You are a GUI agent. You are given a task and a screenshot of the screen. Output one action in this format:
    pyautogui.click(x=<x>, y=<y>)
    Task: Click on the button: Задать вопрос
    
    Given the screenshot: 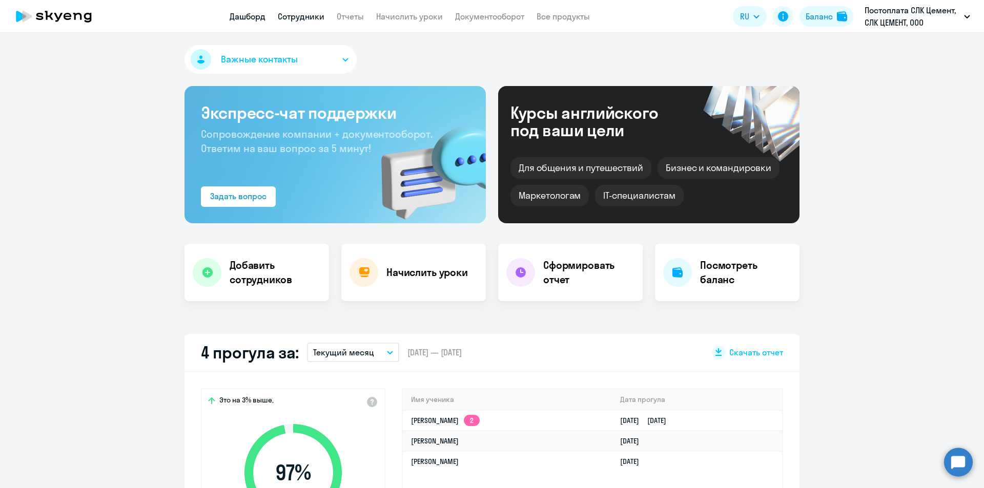 What is the action you would take?
    pyautogui.click(x=238, y=197)
    